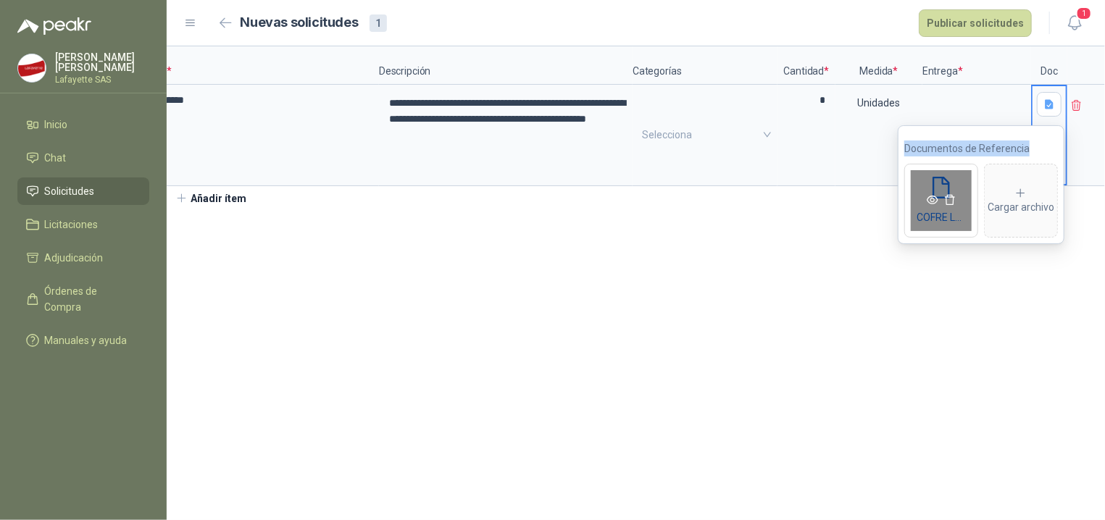  What do you see at coordinates (83, 191) in the screenshot?
I see `a: Solicitudes` at bounding box center [83, 191].